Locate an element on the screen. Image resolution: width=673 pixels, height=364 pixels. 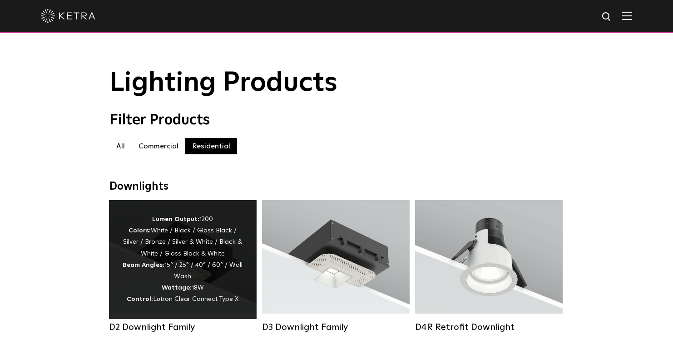
img: ketra-logo-2019-white is located at coordinates (68, 16).